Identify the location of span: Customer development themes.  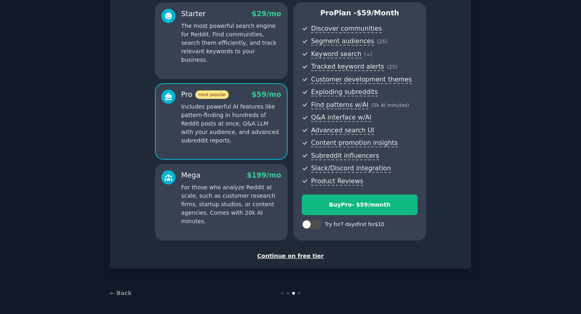
(361, 79).